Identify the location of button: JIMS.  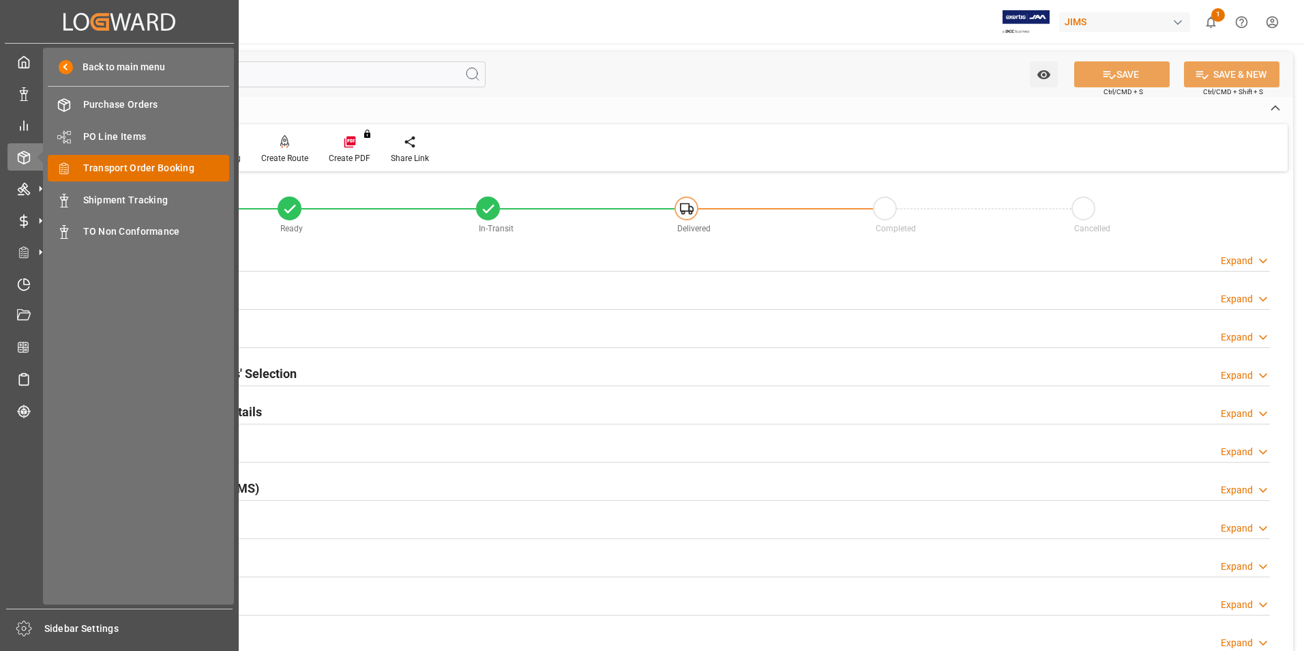
(1128, 22).